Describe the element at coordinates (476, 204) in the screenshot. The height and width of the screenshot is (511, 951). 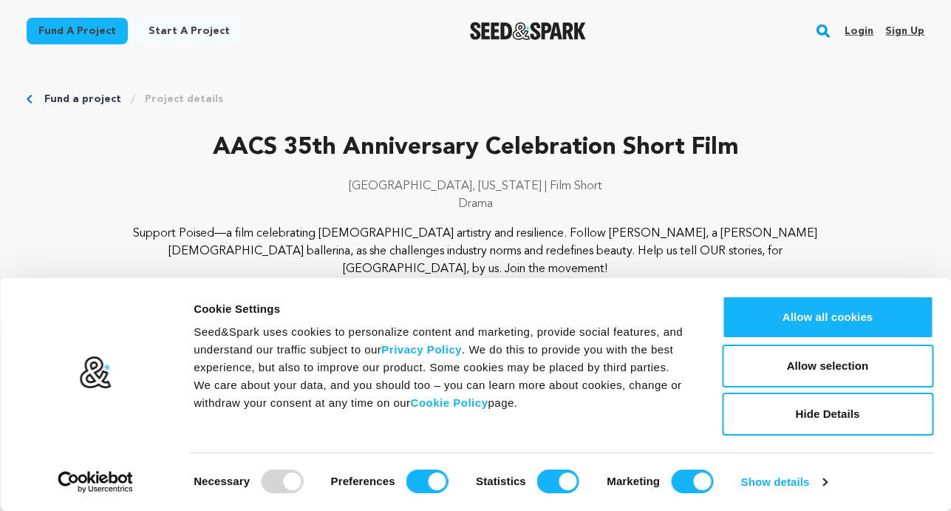
I see `p: Drama` at that location.